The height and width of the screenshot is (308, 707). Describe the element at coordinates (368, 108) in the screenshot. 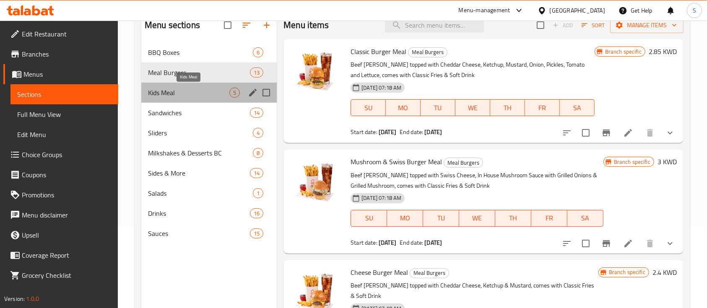

I see `span: SU` at that location.